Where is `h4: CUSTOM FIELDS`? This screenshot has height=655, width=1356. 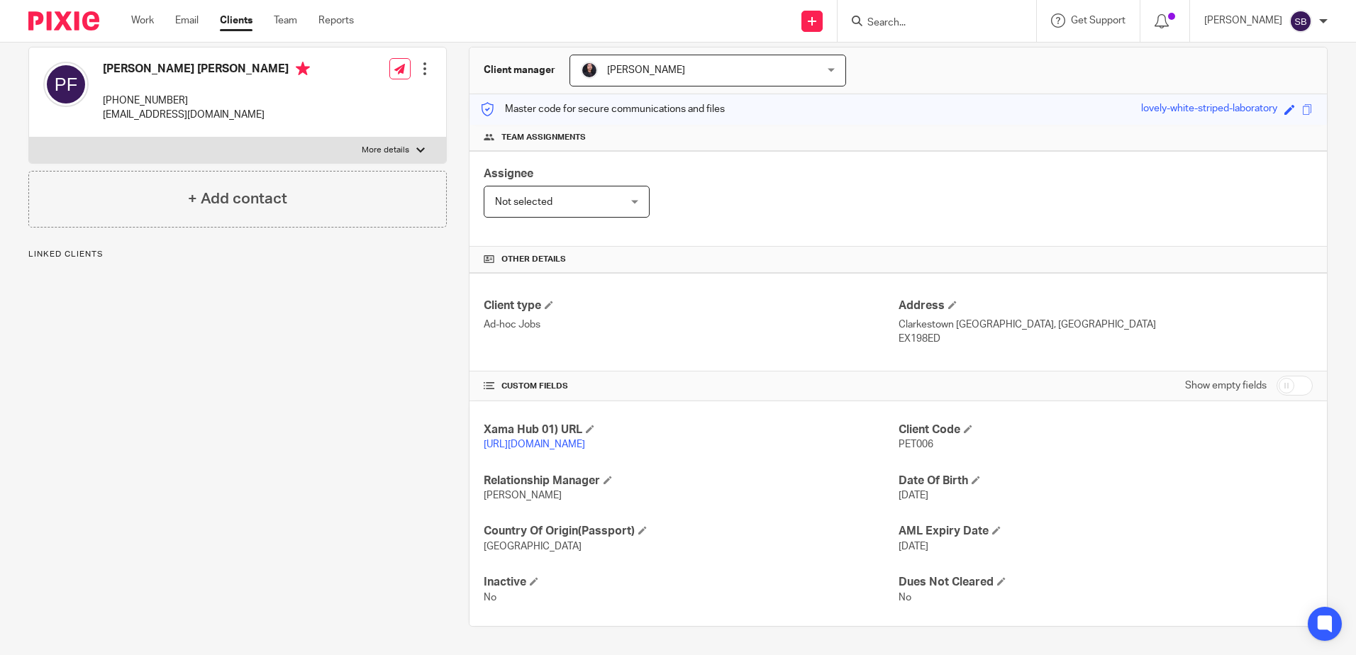
h4: CUSTOM FIELDS is located at coordinates (691, 387).